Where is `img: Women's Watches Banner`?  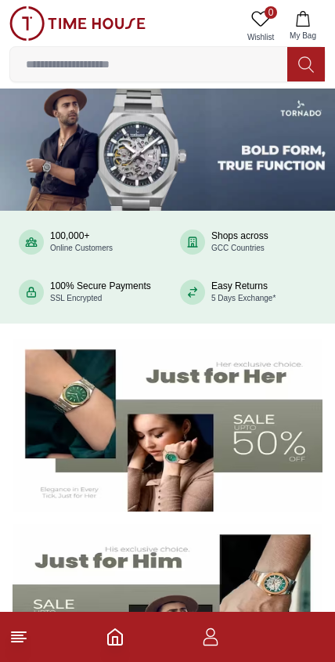 img: Women's Watches Banner is located at coordinates (168, 425).